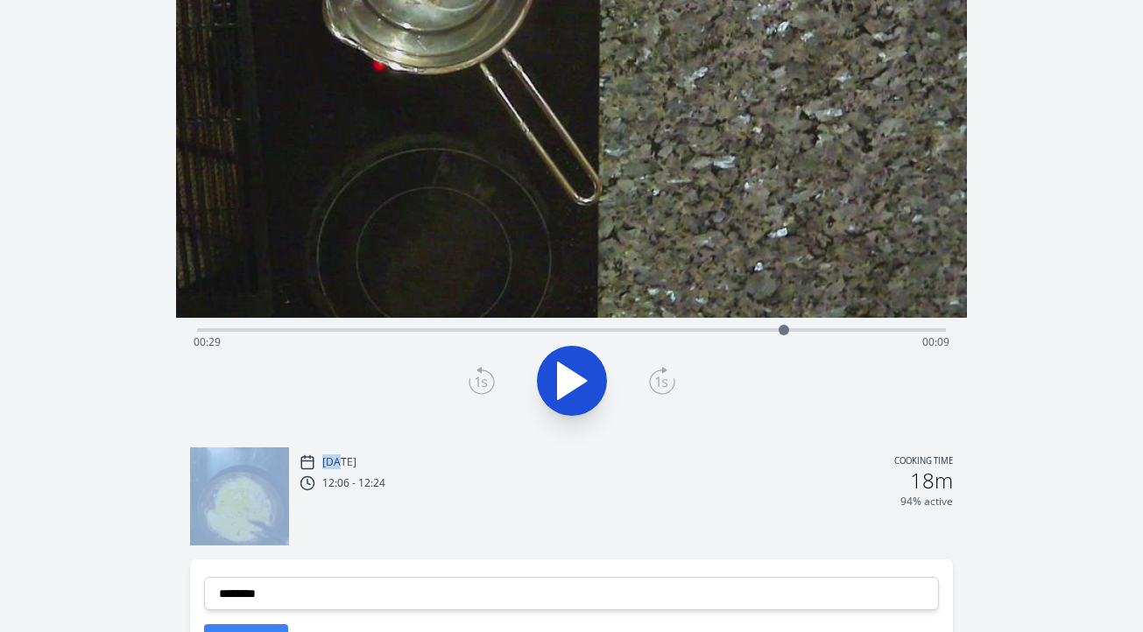 This screenshot has height=632, width=1143. What do you see at coordinates (239, 497) in the screenshot?
I see `img: 250929030720_thumb.jpeg` at bounding box center [239, 497].